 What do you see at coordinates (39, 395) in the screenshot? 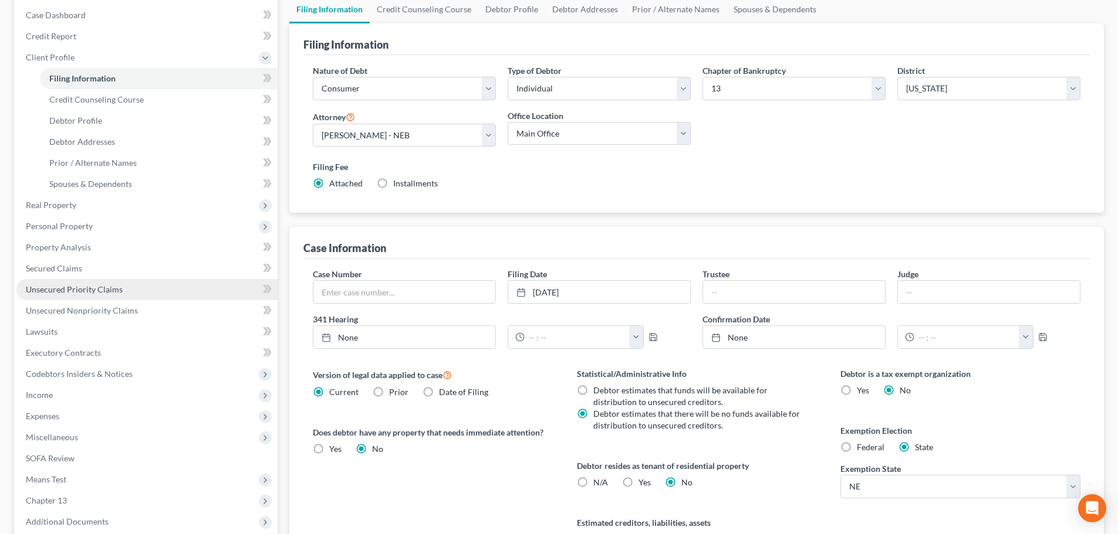
I see `span: Income` at bounding box center [39, 395].